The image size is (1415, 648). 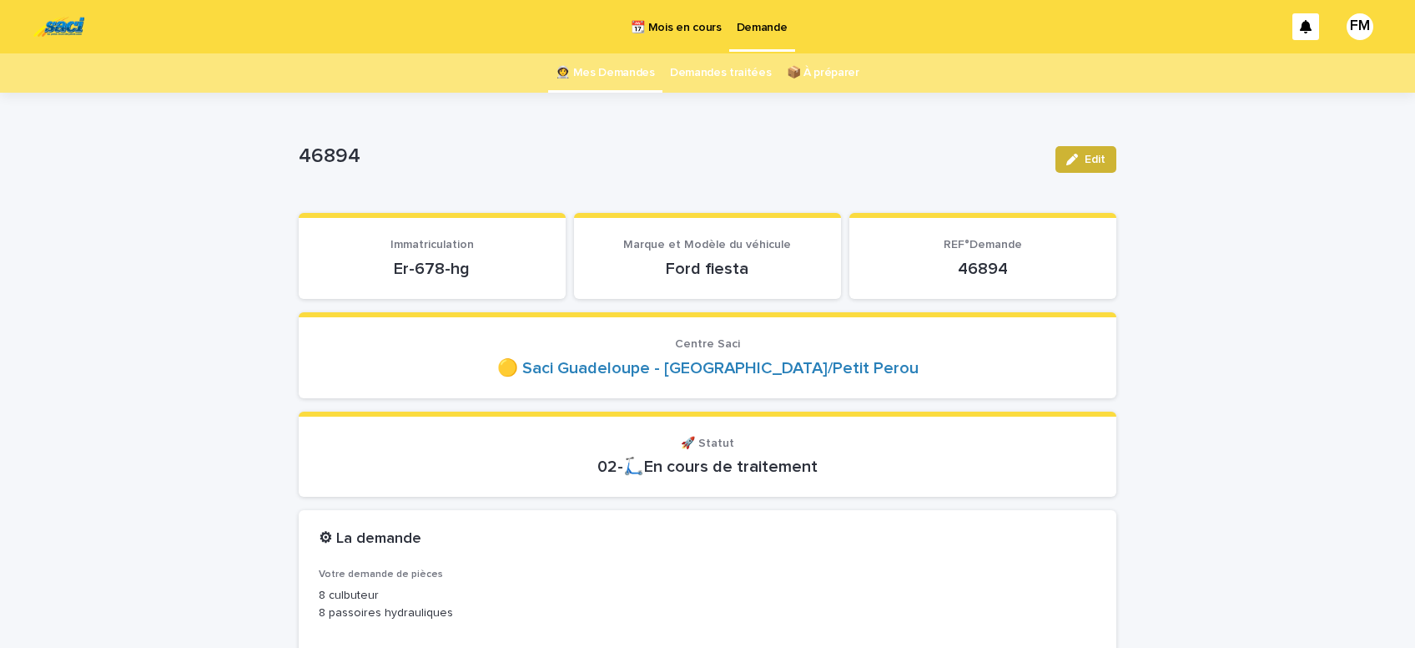 I want to click on span: Votre demande de pièces, so click(x=381, y=574).